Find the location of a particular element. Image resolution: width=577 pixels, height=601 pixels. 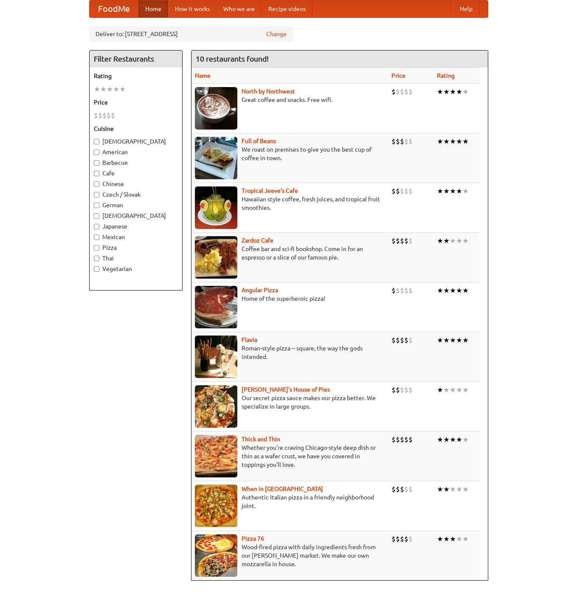

img: jeeves.jpg is located at coordinates (216, 208).